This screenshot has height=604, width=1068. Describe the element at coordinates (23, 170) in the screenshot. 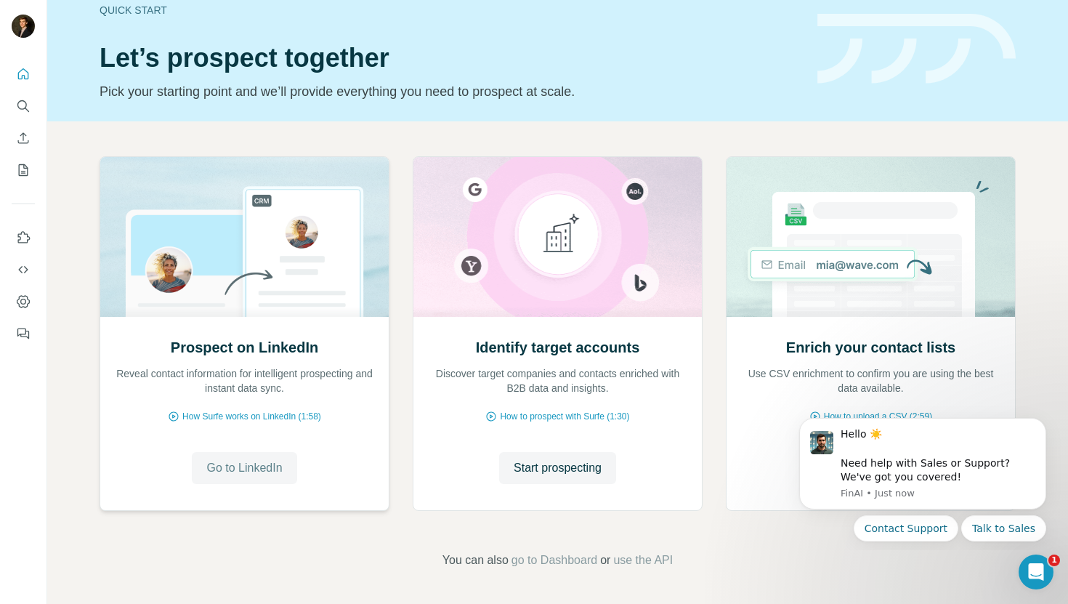

I see `button: My lists` at that location.